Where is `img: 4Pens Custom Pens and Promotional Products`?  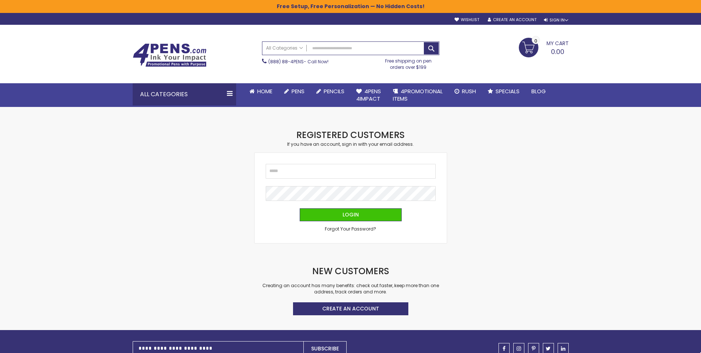
img: 4Pens Custom Pens and Promotional Products is located at coordinates (170, 55).